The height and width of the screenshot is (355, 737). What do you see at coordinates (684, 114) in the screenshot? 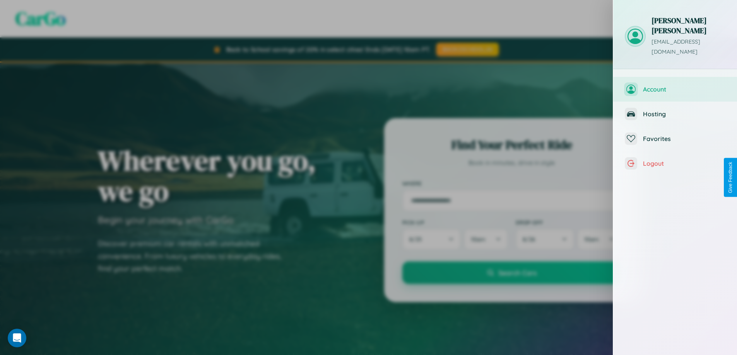
I see `span: Hosting` at bounding box center [684, 114].